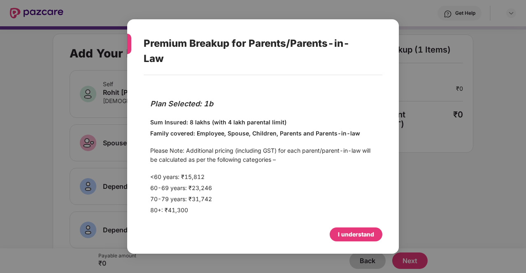  What do you see at coordinates (263, 188) in the screenshot?
I see `p: 60-69 years: ₹23,246` at bounding box center [263, 188].